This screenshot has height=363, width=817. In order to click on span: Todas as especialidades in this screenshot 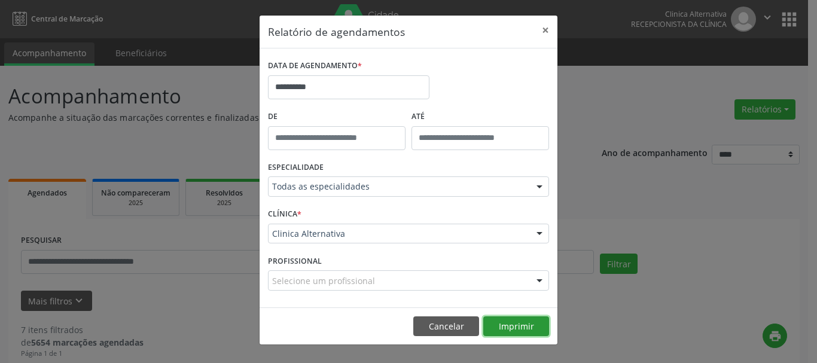, I will do `click(398, 187)`.